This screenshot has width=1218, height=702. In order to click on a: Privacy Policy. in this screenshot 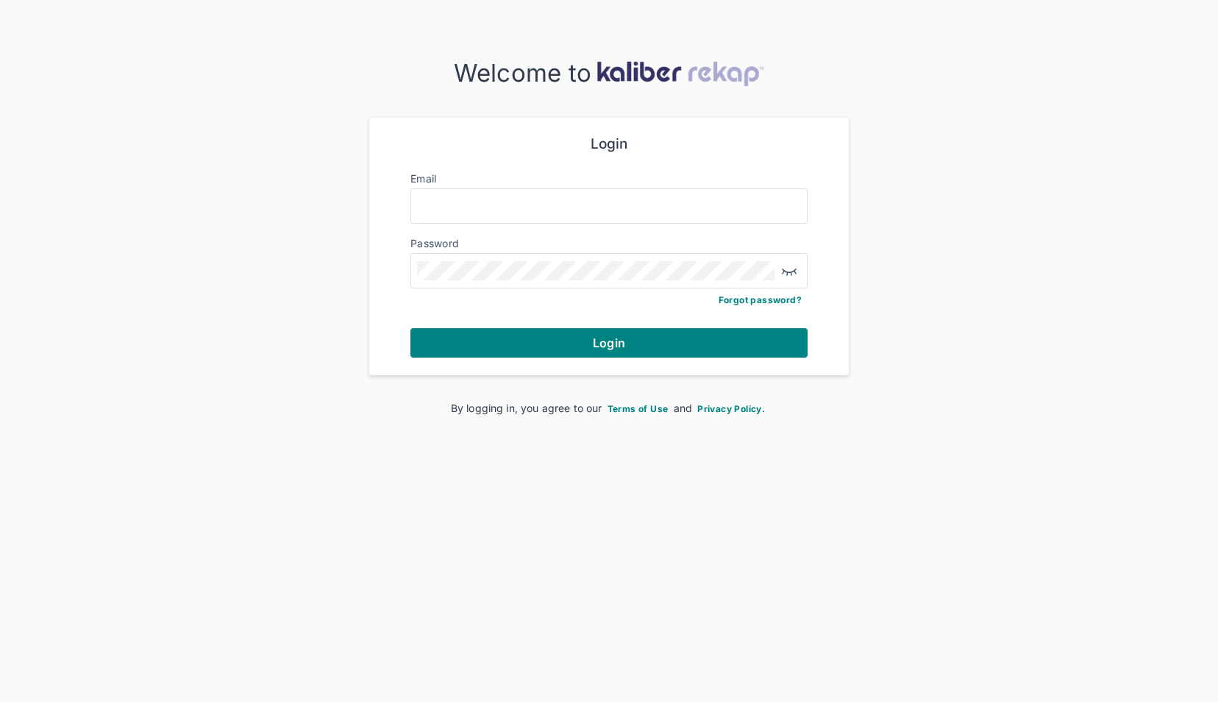, I will do `click(731, 407)`.